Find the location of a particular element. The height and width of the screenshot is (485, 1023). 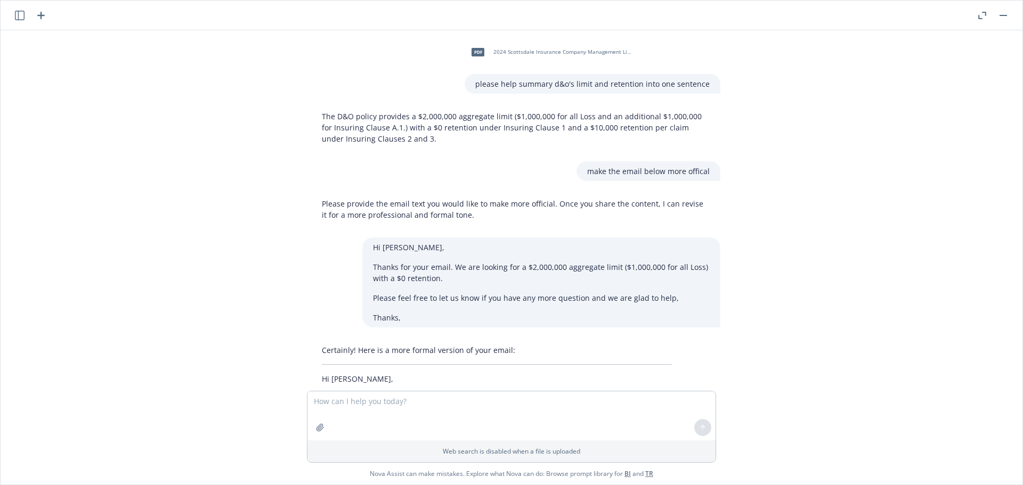

p: Please provide the email text you would like to make more official. Once you share the content, I... is located at coordinates (516, 209).